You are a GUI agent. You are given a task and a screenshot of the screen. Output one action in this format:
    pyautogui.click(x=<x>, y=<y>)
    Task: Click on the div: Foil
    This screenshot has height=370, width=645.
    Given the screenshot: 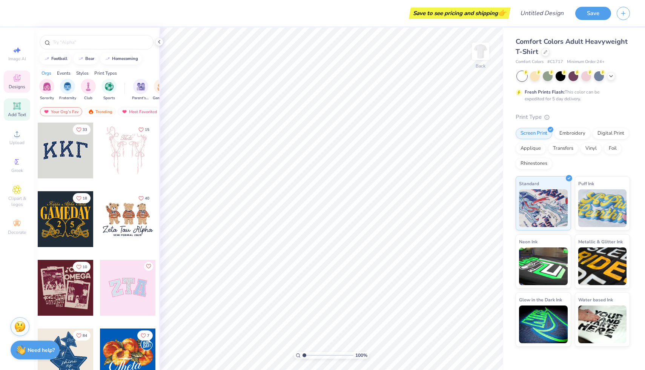 What is the action you would take?
    pyautogui.click(x=613, y=149)
    